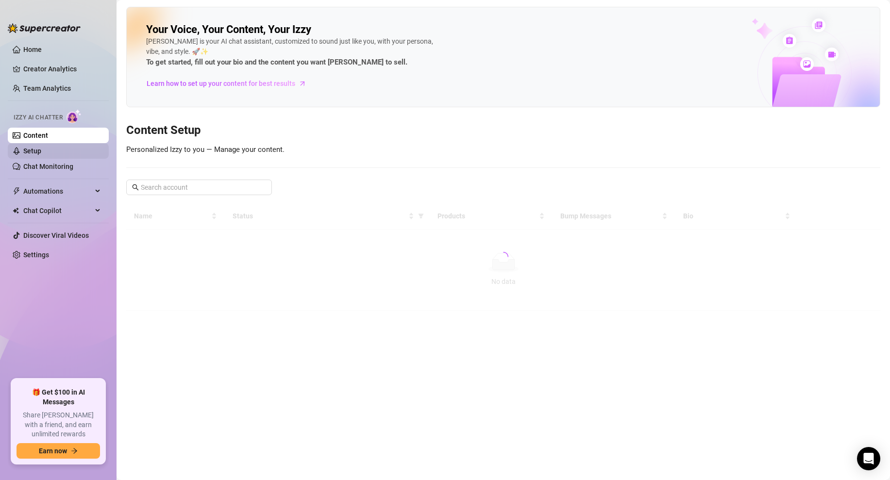 Image resolution: width=890 pixels, height=480 pixels. Describe the element at coordinates (205, 150) in the screenshot. I see `span: Personalized Izzy to you — Manage your content.` at that location.